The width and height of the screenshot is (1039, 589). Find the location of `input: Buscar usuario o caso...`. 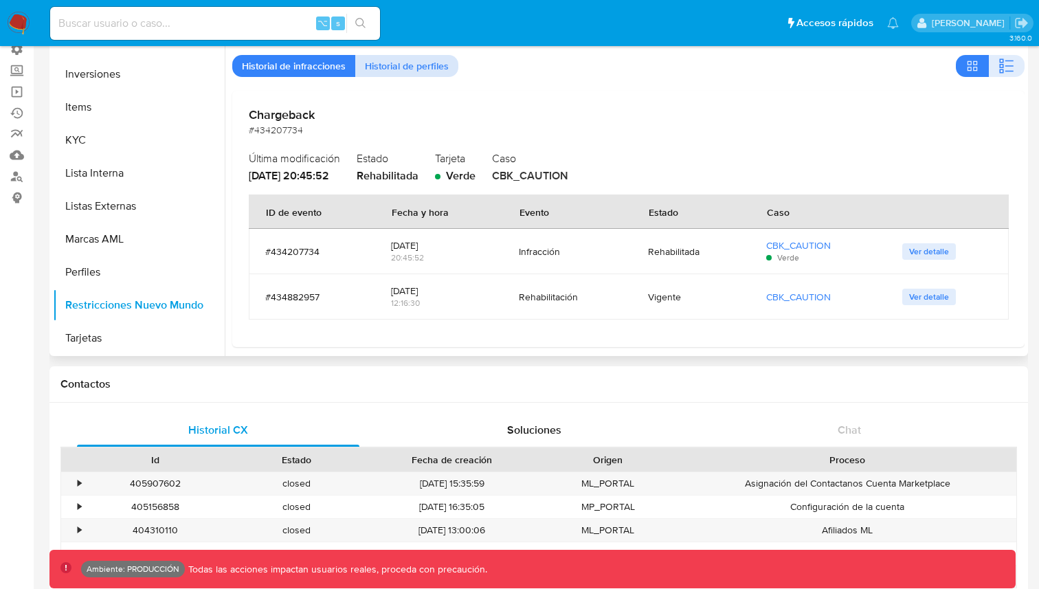

input: Buscar usuario o caso... is located at coordinates (215, 23).